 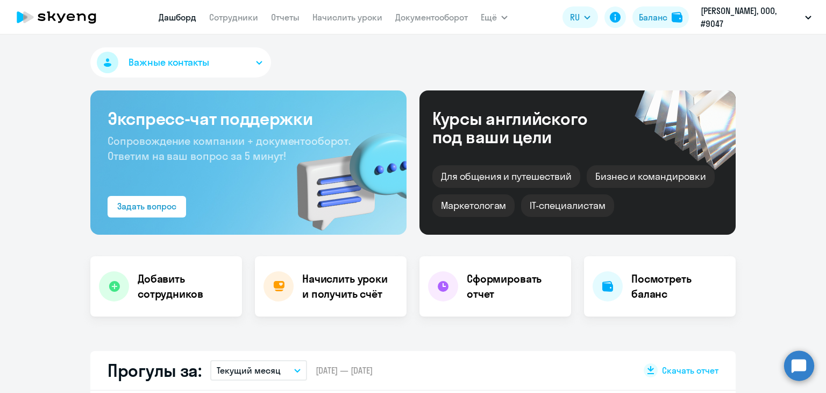 What do you see at coordinates (147, 206) in the screenshot?
I see `div: Задать вопрос` at bounding box center [147, 206].